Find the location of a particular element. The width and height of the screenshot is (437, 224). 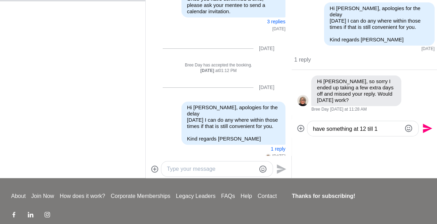

a: FAQs is located at coordinates (228, 196).